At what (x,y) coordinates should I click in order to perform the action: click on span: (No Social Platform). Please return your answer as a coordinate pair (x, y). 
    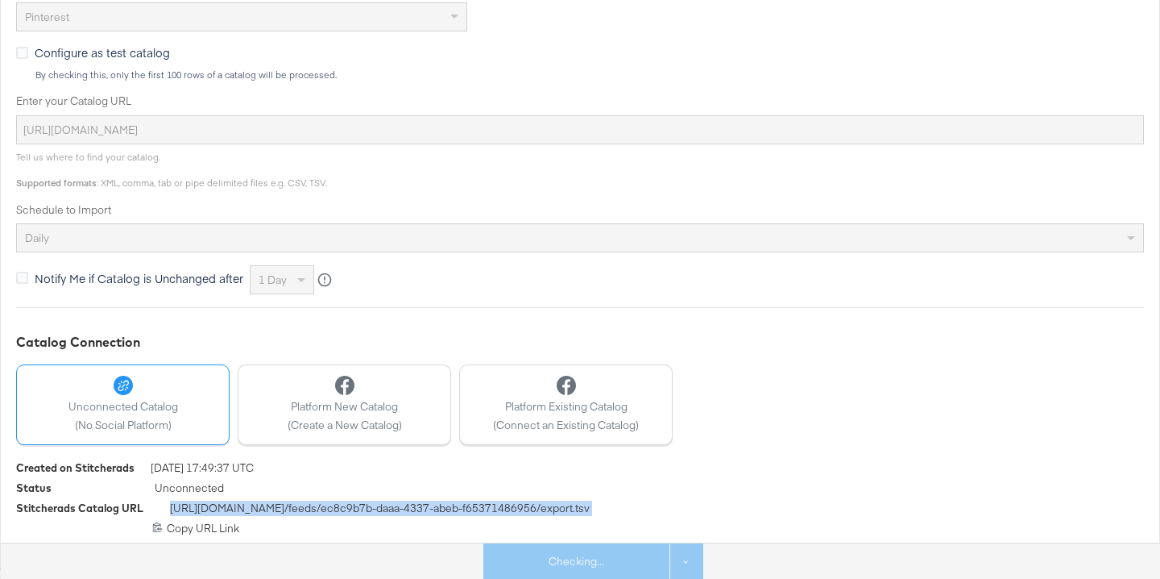
    Looking at the image, I should click on (123, 425).